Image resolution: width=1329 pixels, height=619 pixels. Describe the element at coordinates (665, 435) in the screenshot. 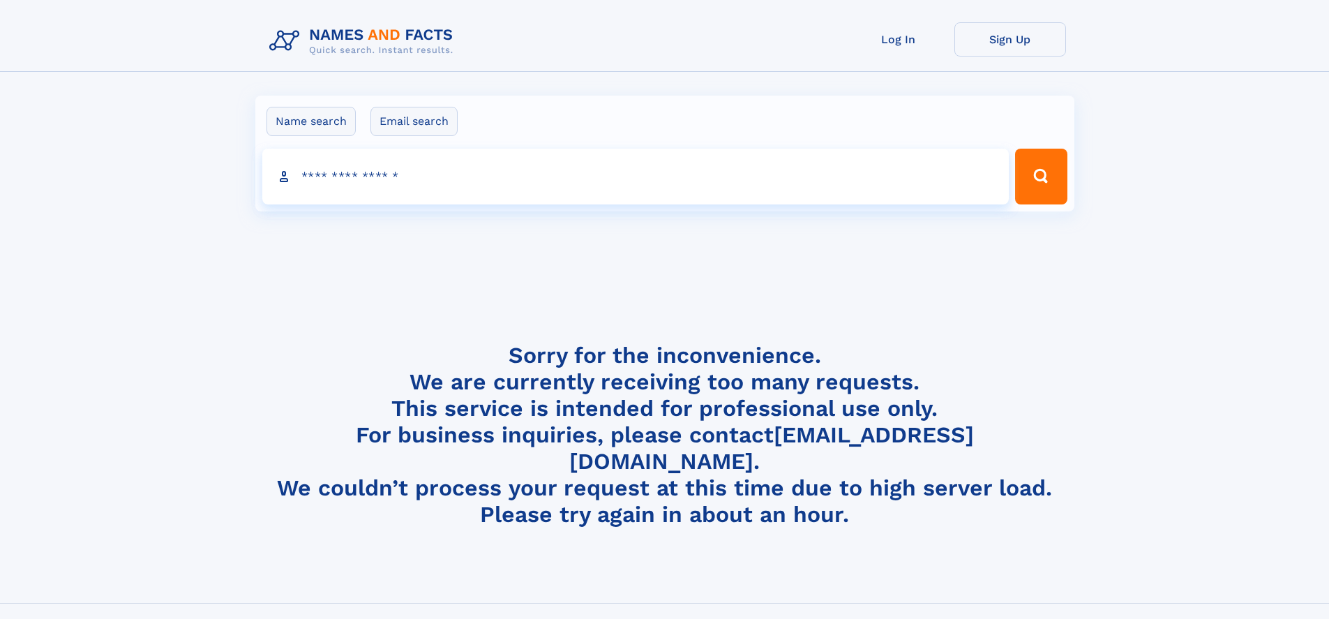

I see `h4: Sorry for the inconvenience. We are currently receiving too many requests. This service is intend...` at that location.